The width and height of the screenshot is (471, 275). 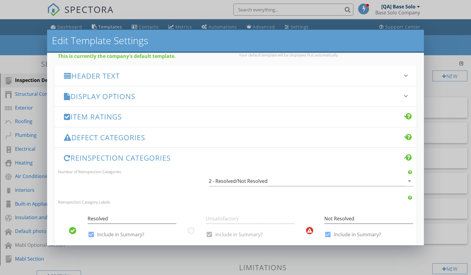 I want to click on i: arrow_drop_down, so click(x=410, y=181).